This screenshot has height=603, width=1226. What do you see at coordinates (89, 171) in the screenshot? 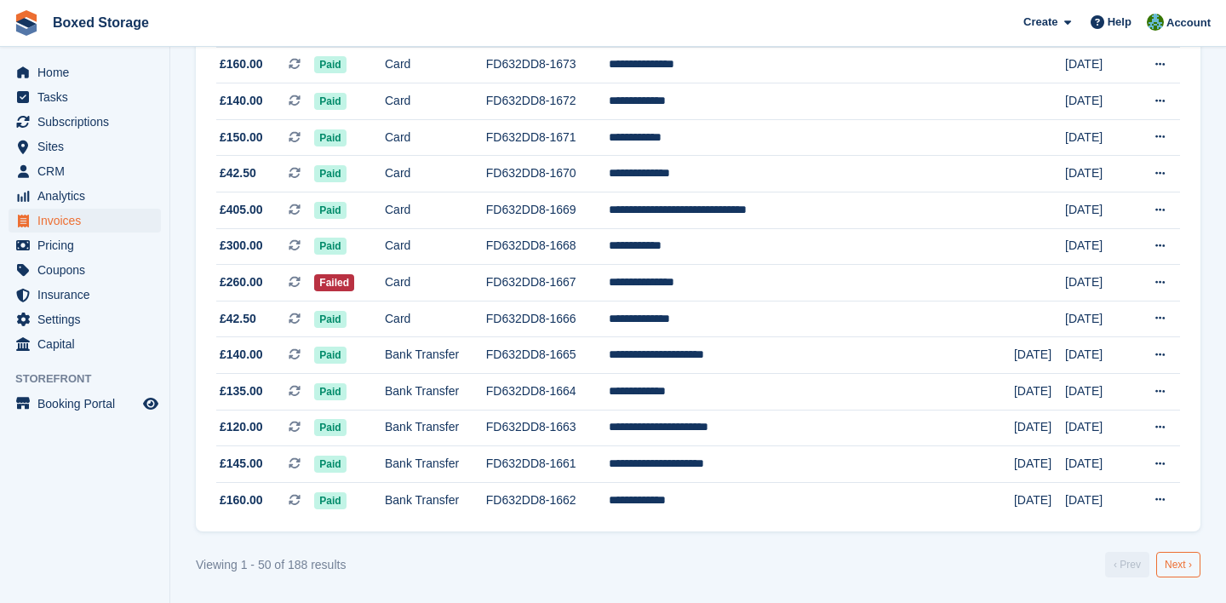
I see `span: CRM` at bounding box center [89, 171].